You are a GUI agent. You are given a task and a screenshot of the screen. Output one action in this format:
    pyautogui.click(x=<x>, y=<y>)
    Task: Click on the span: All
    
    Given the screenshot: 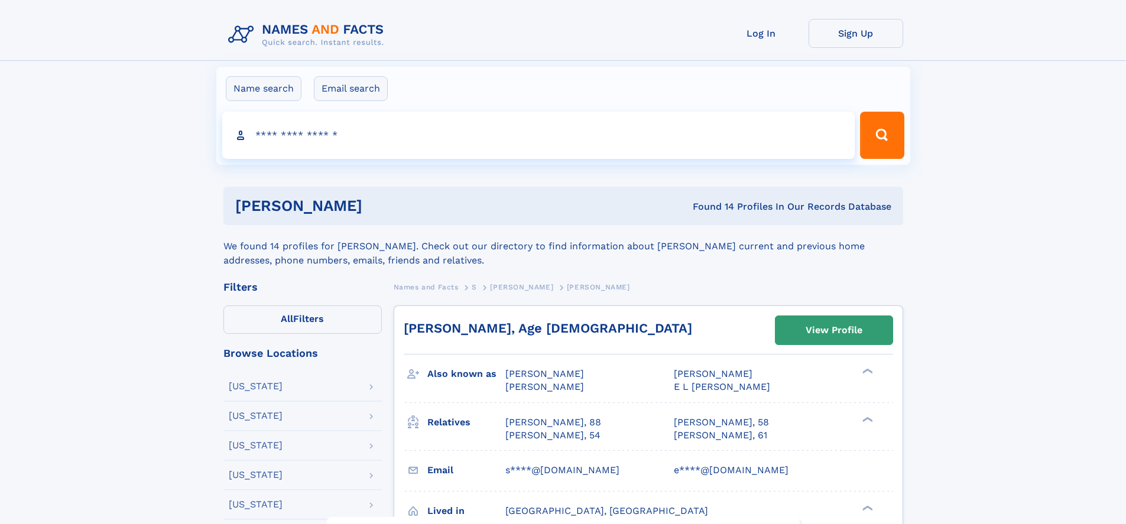 What is the action you would take?
    pyautogui.click(x=287, y=318)
    